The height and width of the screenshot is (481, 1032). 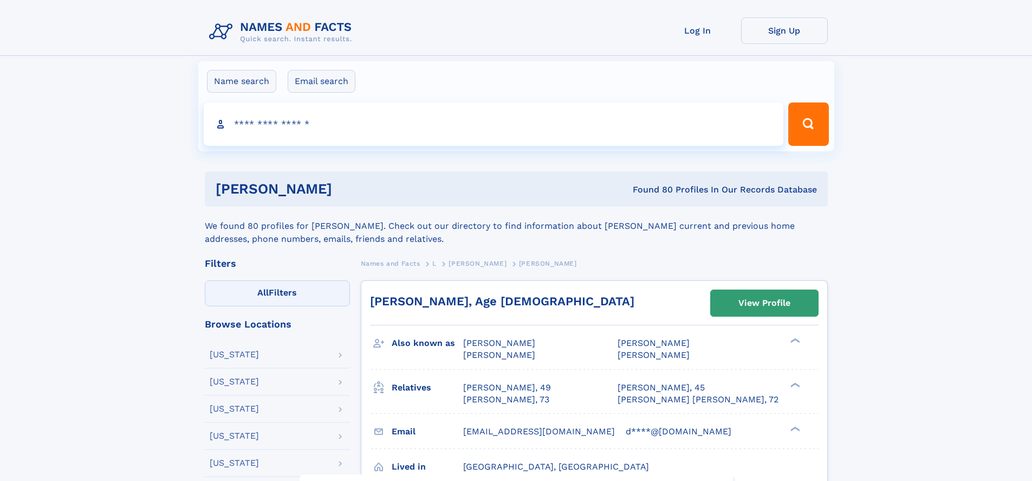 I want to click on div: Found 80 Profiles In Our Records Database, so click(x=650, y=190).